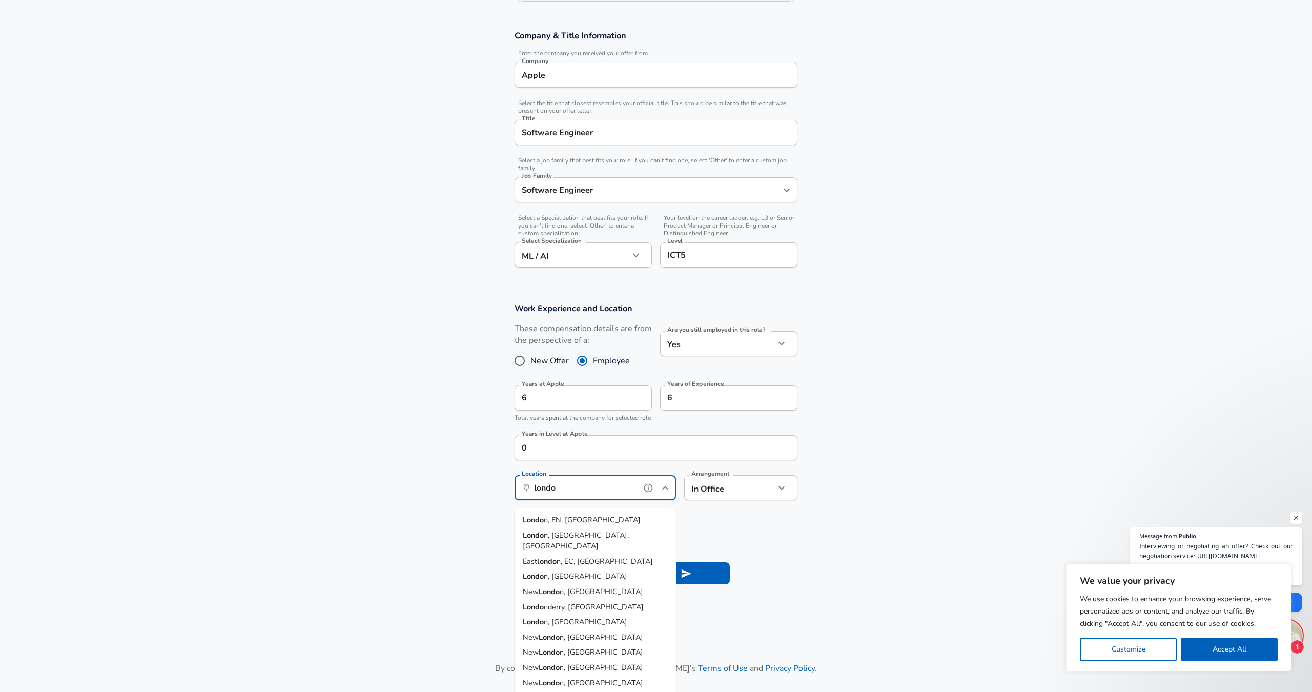  What do you see at coordinates (787, 190) in the screenshot?
I see `button: Open` at bounding box center [787, 190].